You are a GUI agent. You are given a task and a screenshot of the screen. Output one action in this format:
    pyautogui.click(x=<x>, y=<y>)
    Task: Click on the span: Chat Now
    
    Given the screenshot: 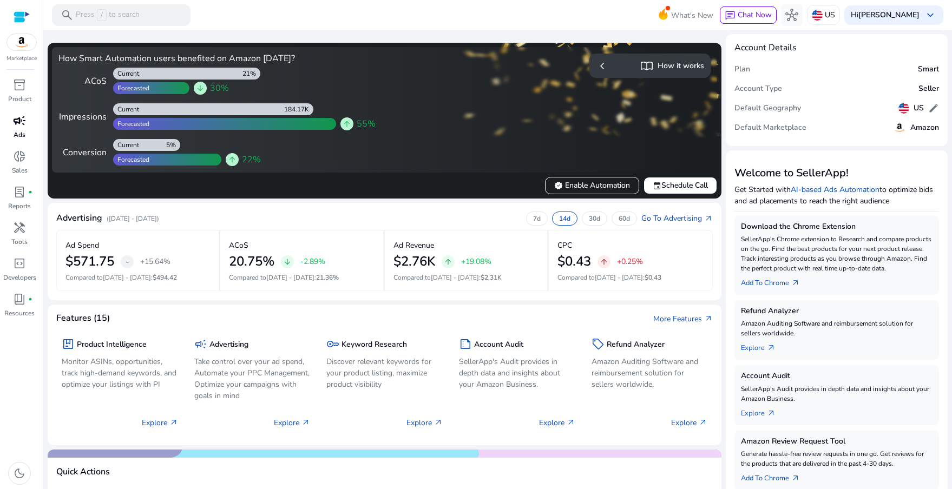 What is the action you would take?
    pyautogui.click(x=754, y=15)
    